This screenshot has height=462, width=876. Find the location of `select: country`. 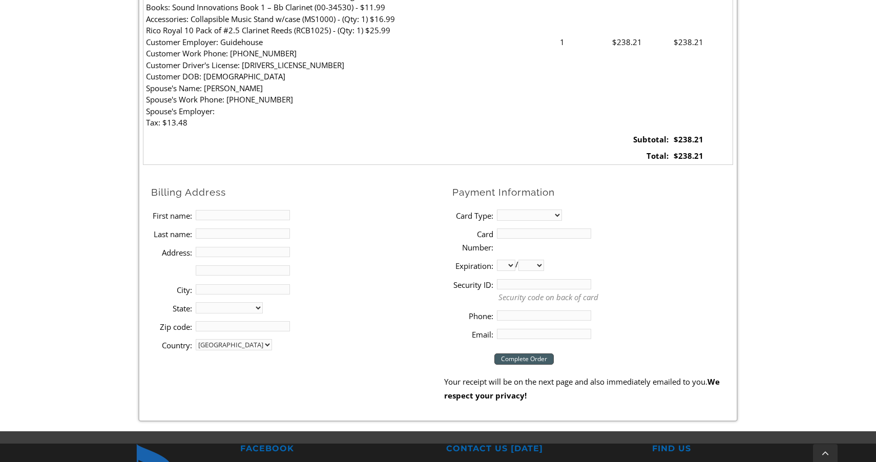

select: country is located at coordinates (234, 345).